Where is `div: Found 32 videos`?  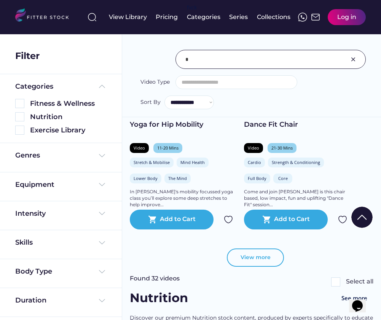 div: Found 32 videos is located at coordinates (154, 278).